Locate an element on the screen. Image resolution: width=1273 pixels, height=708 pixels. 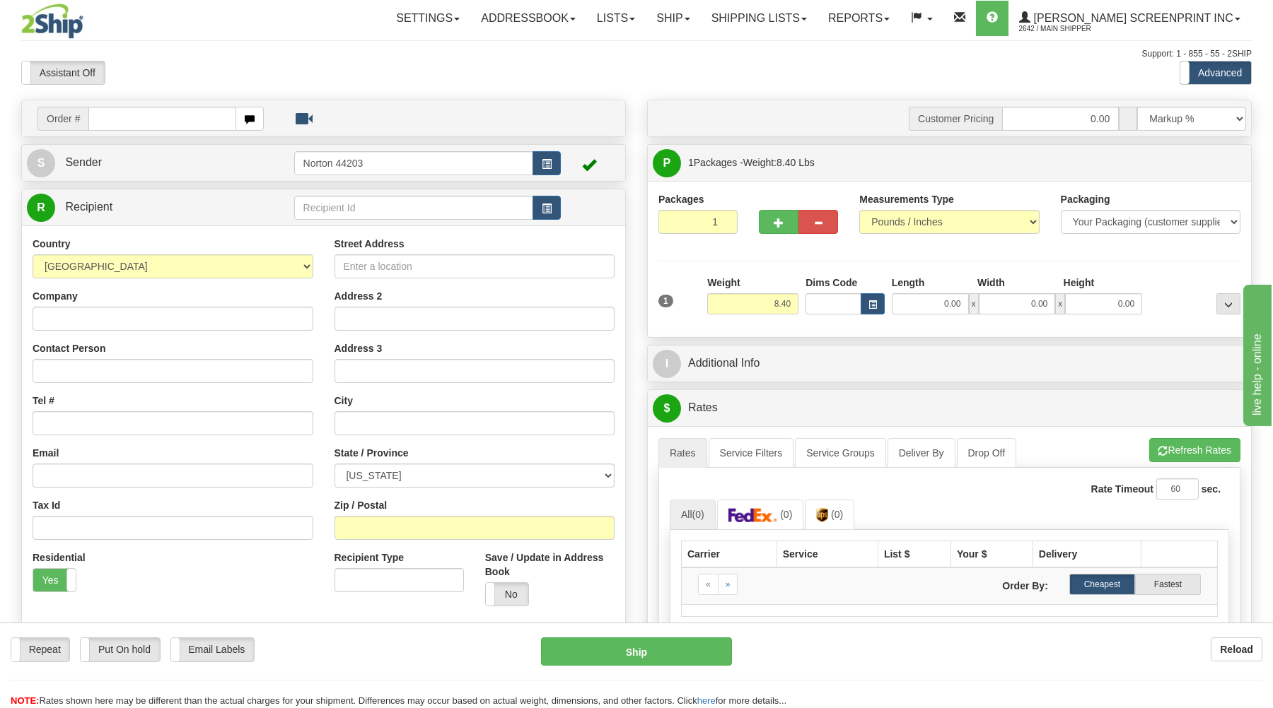
a: S Sender is located at coordinates (160, 163).